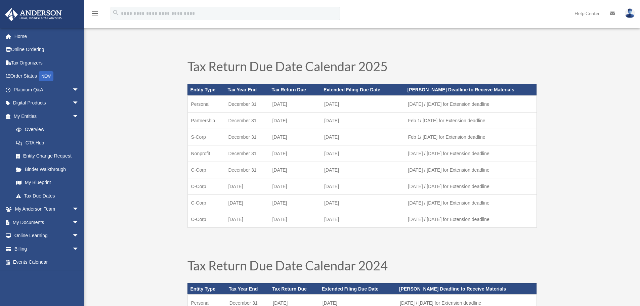 This screenshot has height=306, width=640. I want to click on td: Personal, so click(206, 104).